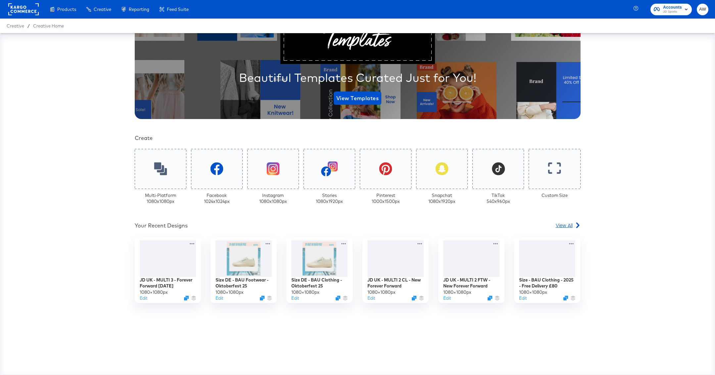  I want to click on span: JD Sports, so click(673, 12).